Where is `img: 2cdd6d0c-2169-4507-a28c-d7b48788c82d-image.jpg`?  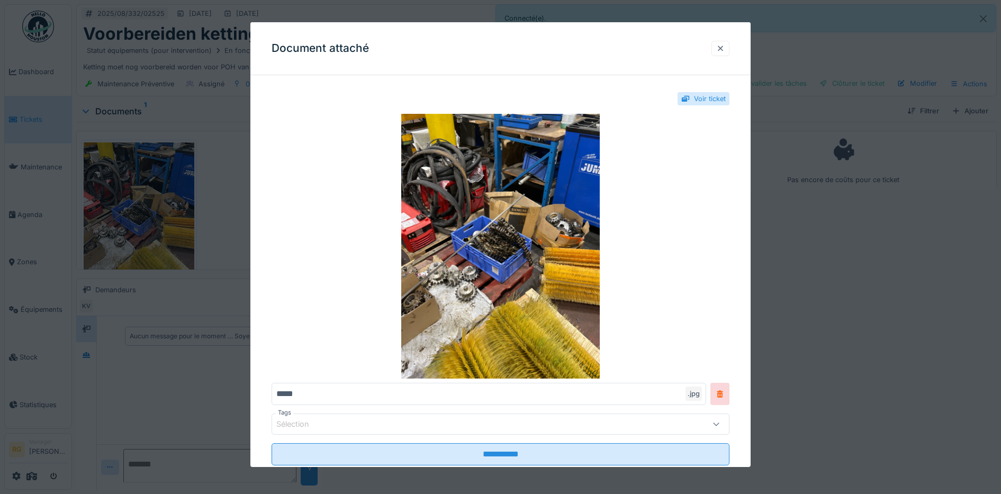 img: 2cdd6d0c-2169-4507-a28c-d7b48788c82d-image.jpg is located at coordinates (501, 246).